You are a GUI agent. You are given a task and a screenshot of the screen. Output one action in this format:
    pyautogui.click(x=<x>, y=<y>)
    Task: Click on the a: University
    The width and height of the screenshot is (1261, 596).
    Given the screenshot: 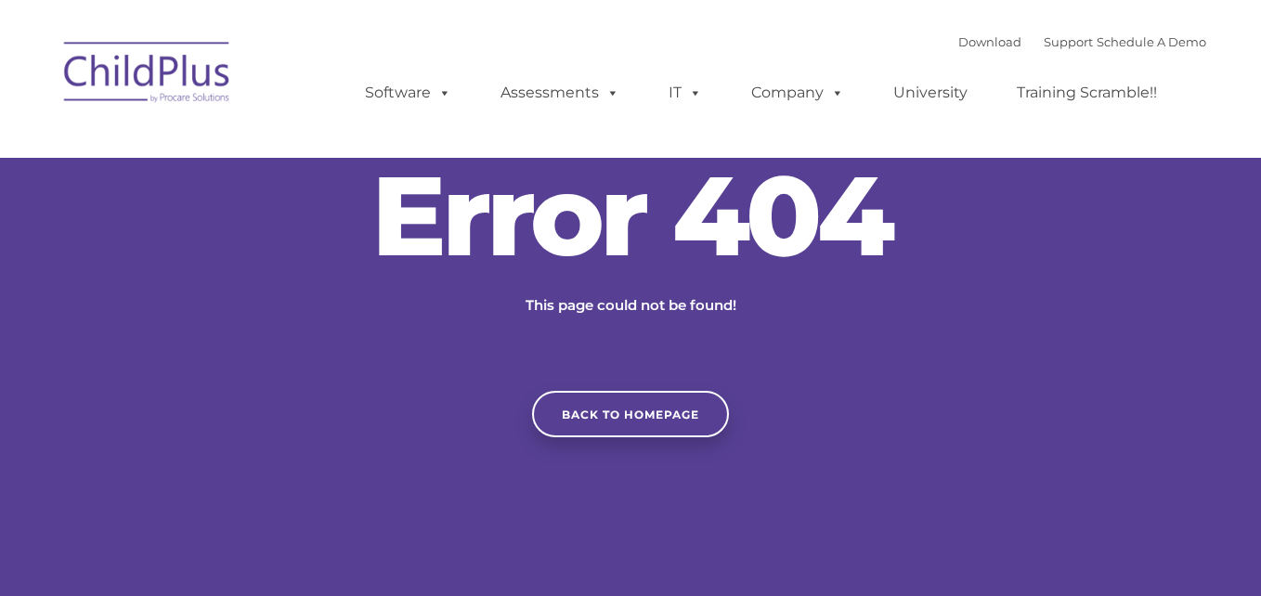 What is the action you would take?
    pyautogui.click(x=931, y=93)
    